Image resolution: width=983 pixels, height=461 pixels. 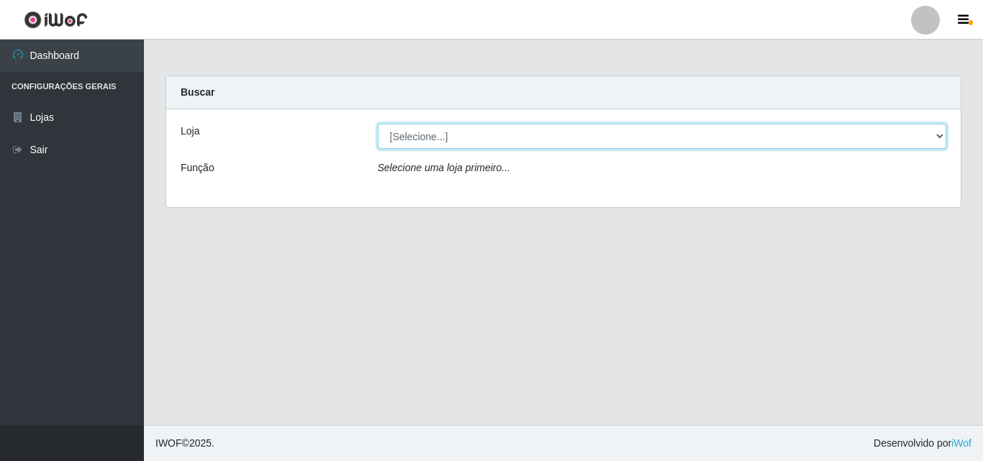 I want to click on a: iWof, so click(x=961, y=443).